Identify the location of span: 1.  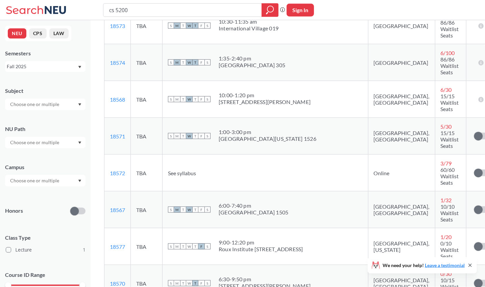
(84, 250).